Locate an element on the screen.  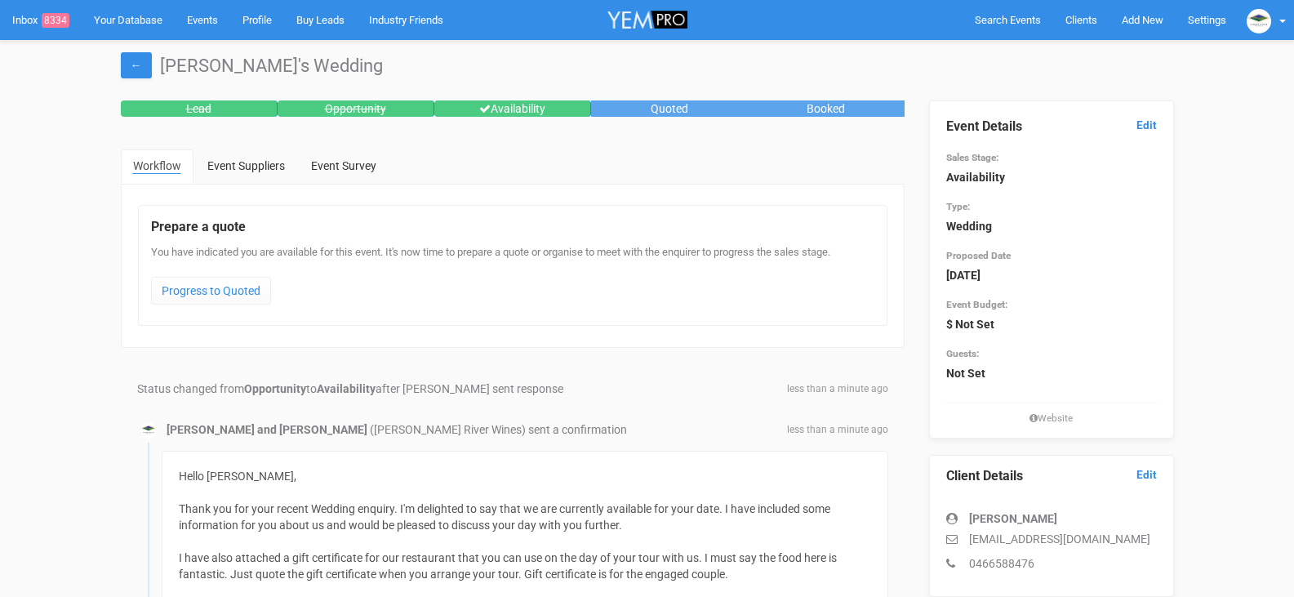
legend: Client Details is located at coordinates (1052, 476).